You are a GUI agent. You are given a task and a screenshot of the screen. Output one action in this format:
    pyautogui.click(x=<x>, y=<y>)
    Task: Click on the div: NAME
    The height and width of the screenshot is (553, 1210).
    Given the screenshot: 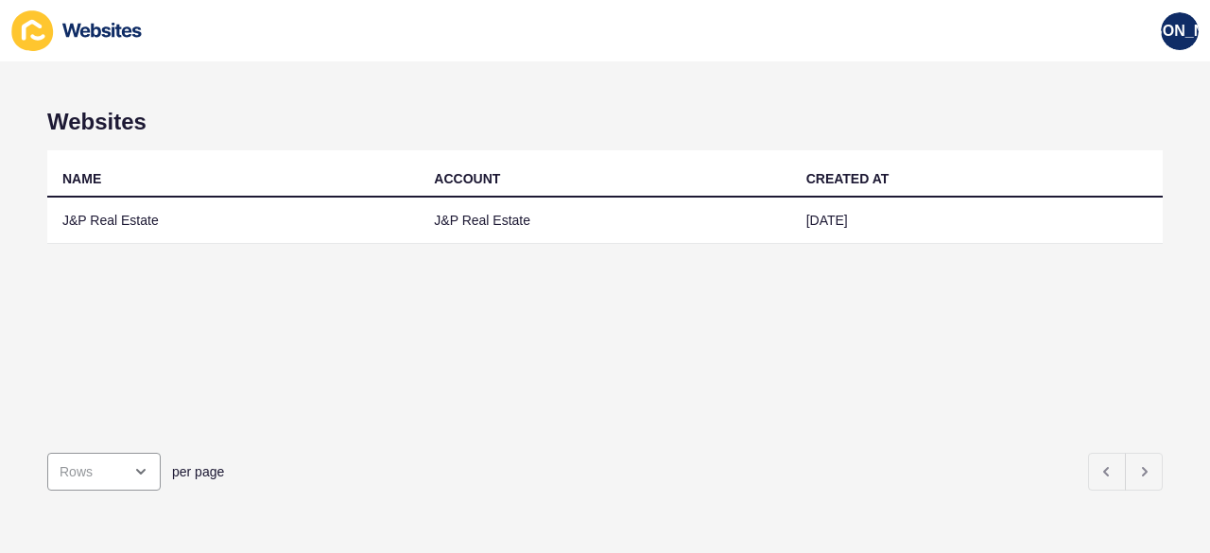 What is the action you would take?
    pyautogui.click(x=81, y=179)
    